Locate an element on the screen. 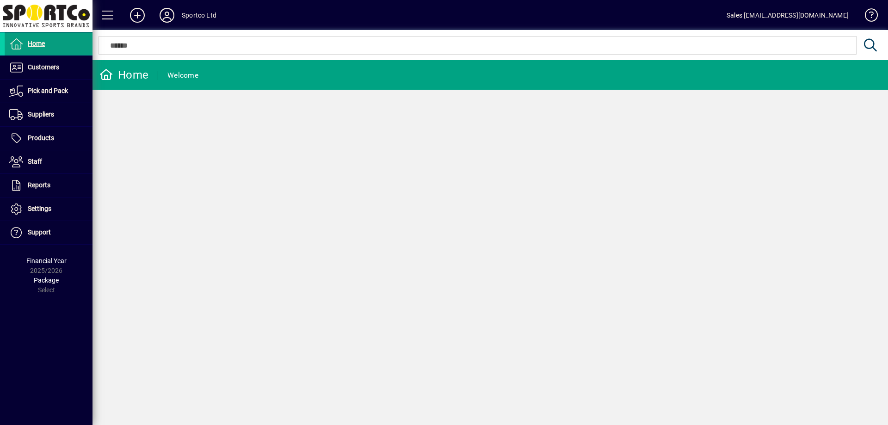 The image size is (888, 425). a: Support is located at coordinates (49, 233).